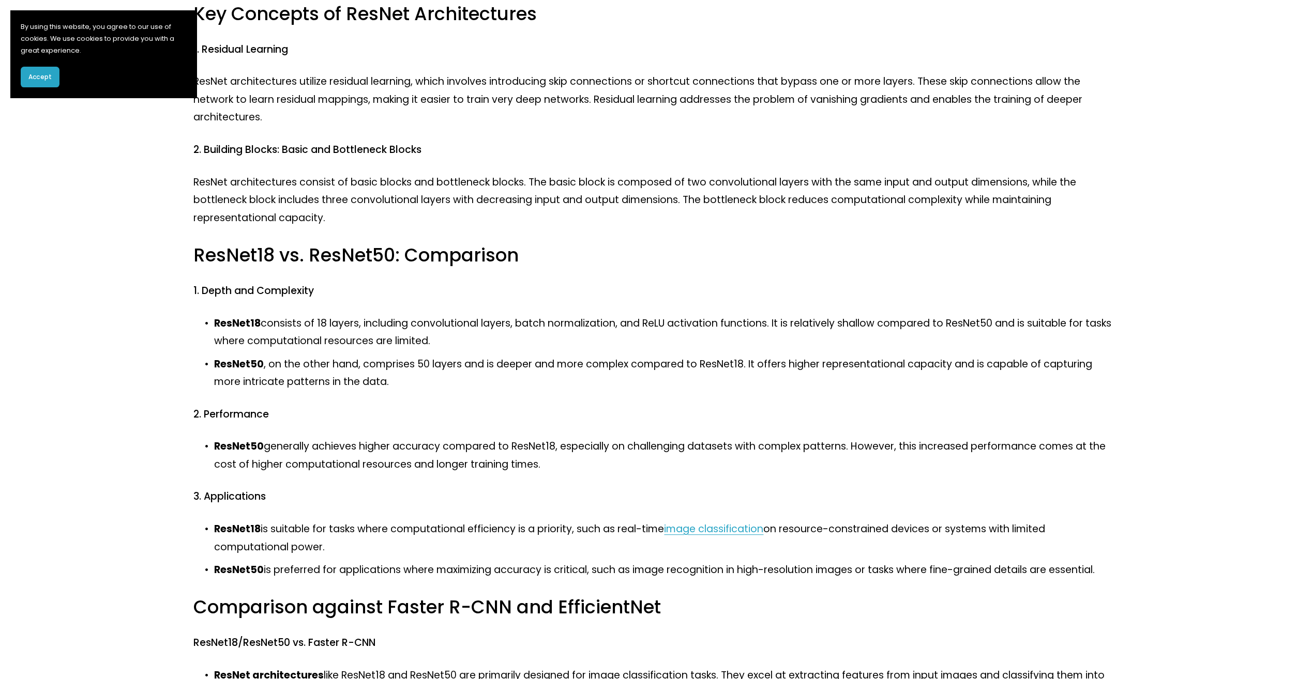  Describe the element at coordinates (656, 607) in the screenshot. I see `h3: Comparison against Faster R-CNN and EfficientNet` at that location.